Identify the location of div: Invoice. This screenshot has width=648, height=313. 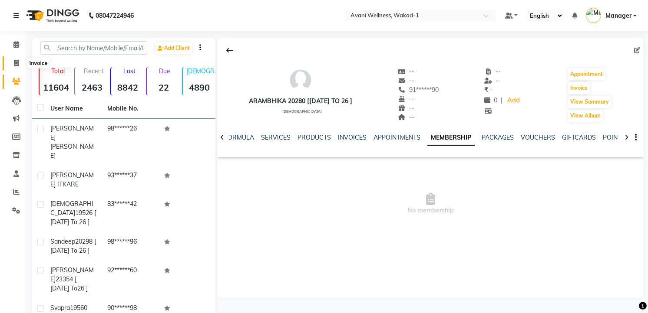
(38, 63).